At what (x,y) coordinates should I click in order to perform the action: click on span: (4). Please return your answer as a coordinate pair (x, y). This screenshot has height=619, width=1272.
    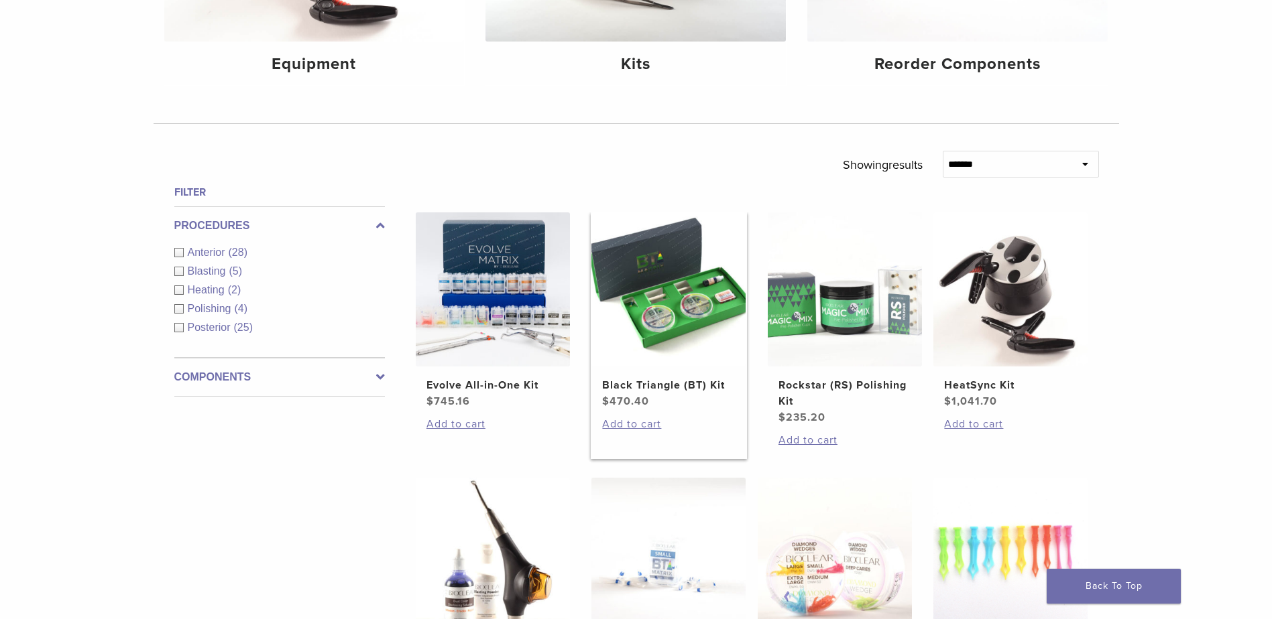
    Looking at the image, I should click on (241, 308).